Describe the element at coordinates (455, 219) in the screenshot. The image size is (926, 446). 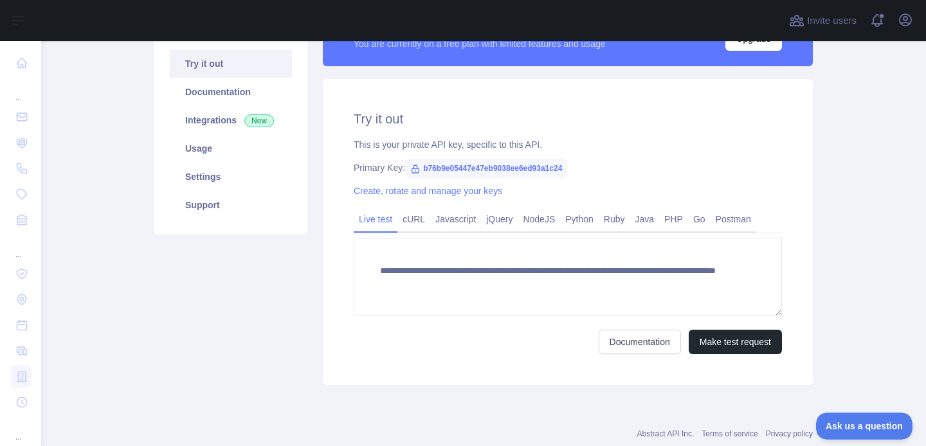
I see `a: Javascript` at that location.